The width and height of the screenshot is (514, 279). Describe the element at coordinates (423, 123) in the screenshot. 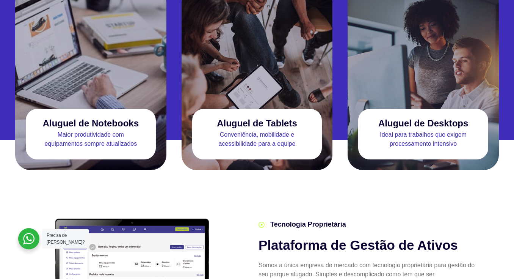

I see `h3: Aluguel de Desktops` at that location.